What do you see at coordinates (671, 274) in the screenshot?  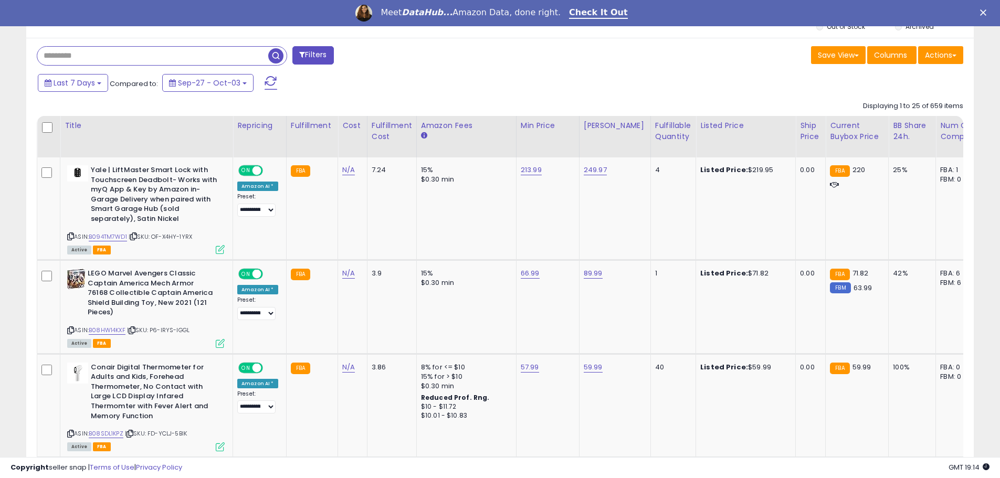 I see `div: 1` at bounding box center [671, 274].